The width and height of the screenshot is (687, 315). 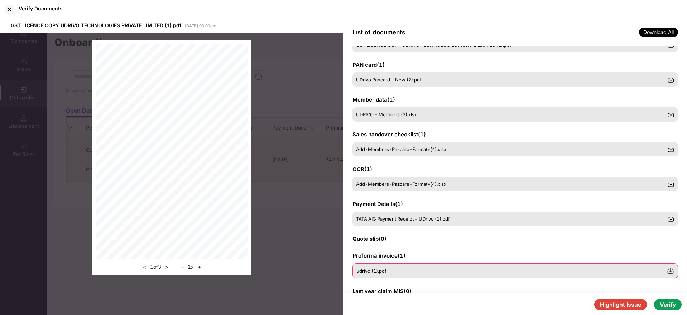 I want to click on span: TATA AIG Payment Receipt - UDrivo (1).pdf, so click(x=403, y=219).